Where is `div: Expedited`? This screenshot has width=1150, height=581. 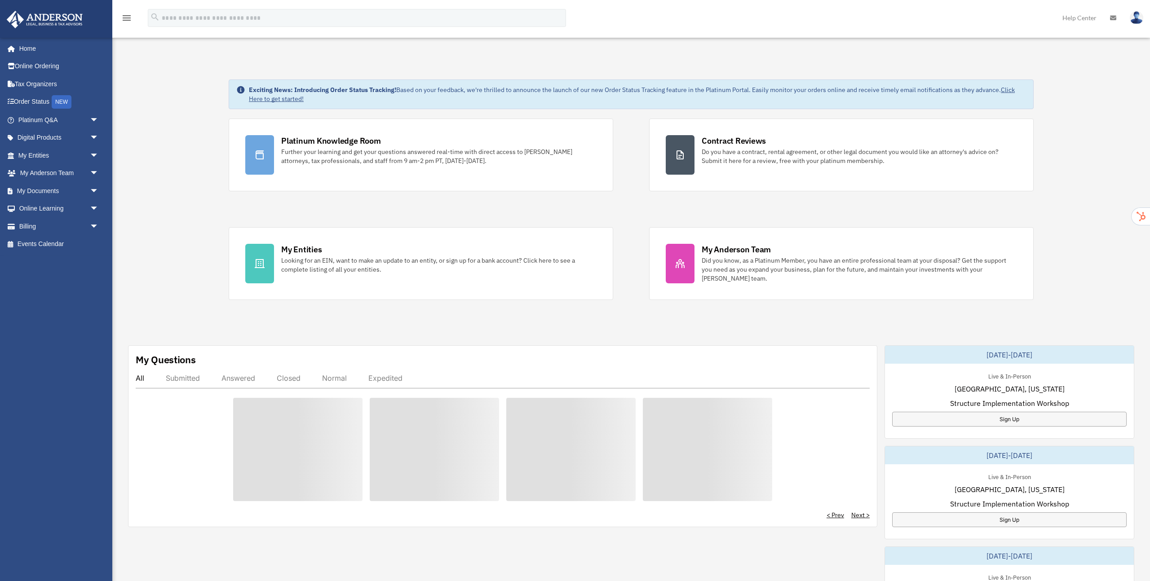
div: Expedited is located at coordinates (385, 378).